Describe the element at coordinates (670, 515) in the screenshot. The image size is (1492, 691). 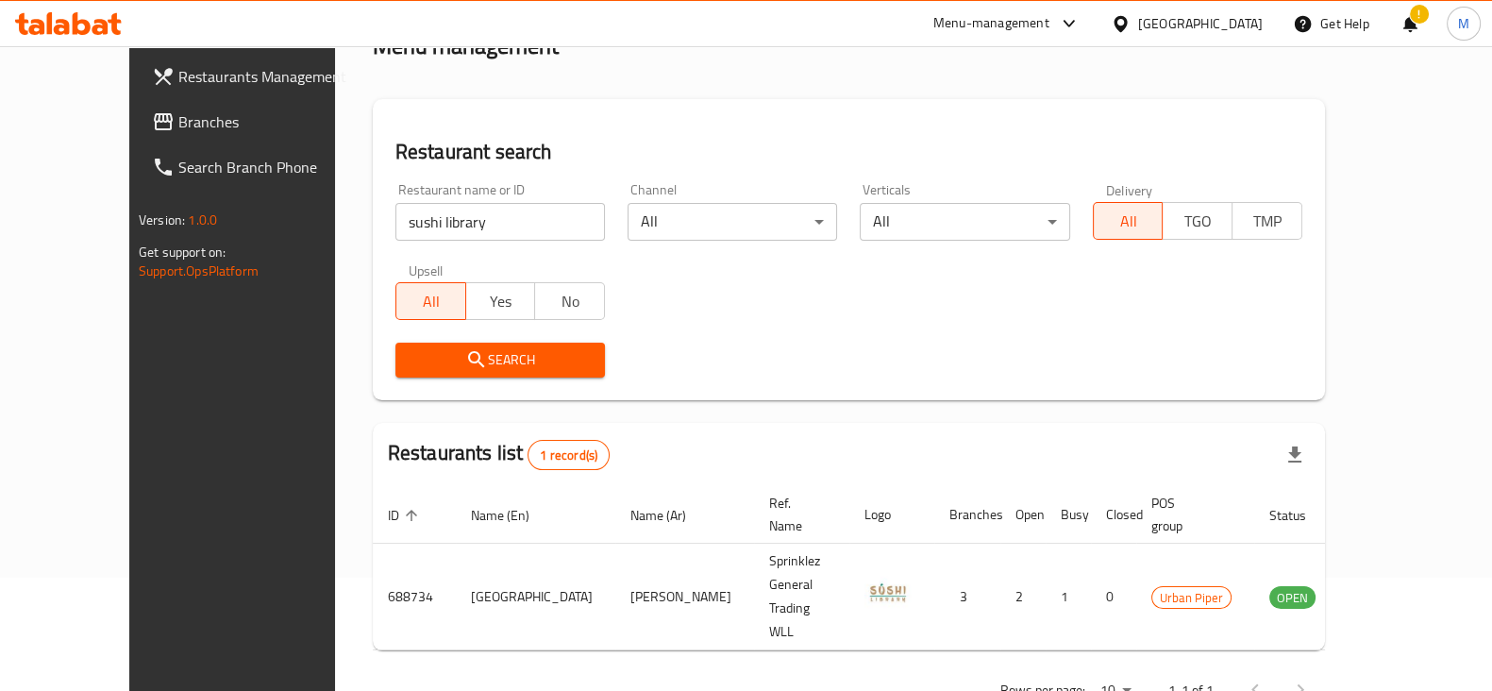
I see `span: Name (Ar)` at that location.